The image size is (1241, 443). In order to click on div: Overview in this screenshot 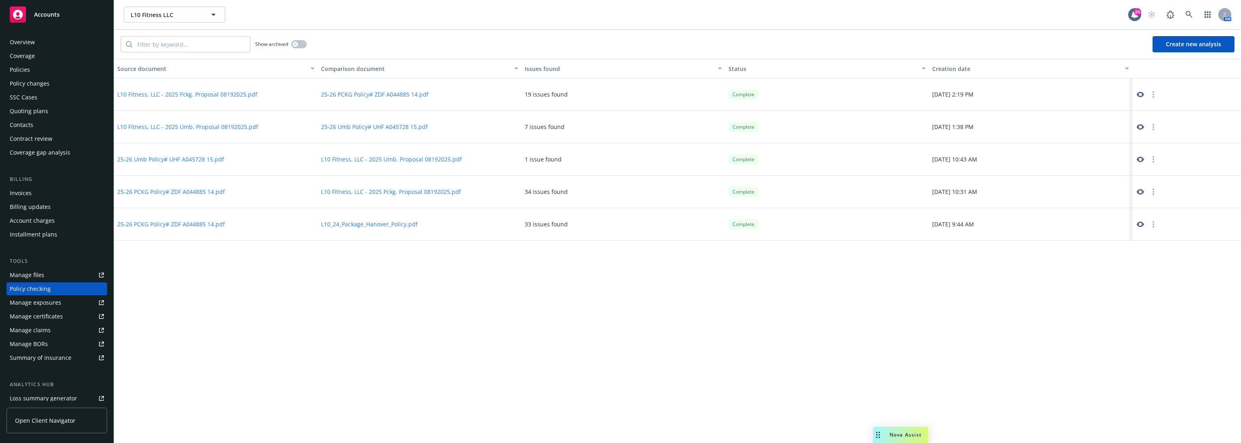, I will do `click(22, 42)`.